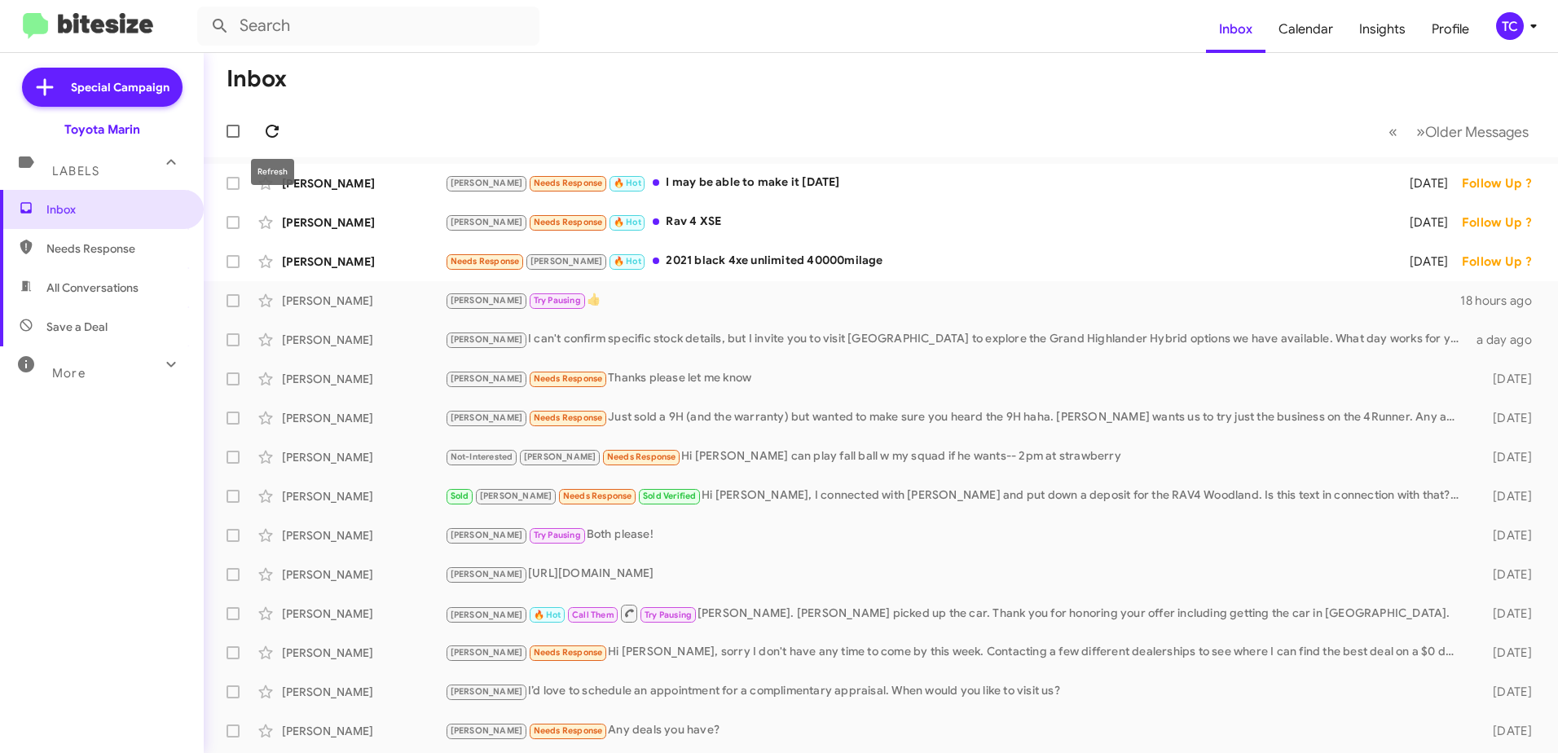  What do you see at coordinates (1511, 26) in the screenshot?
I see `button: TC` at bounding box center [1511, 26].